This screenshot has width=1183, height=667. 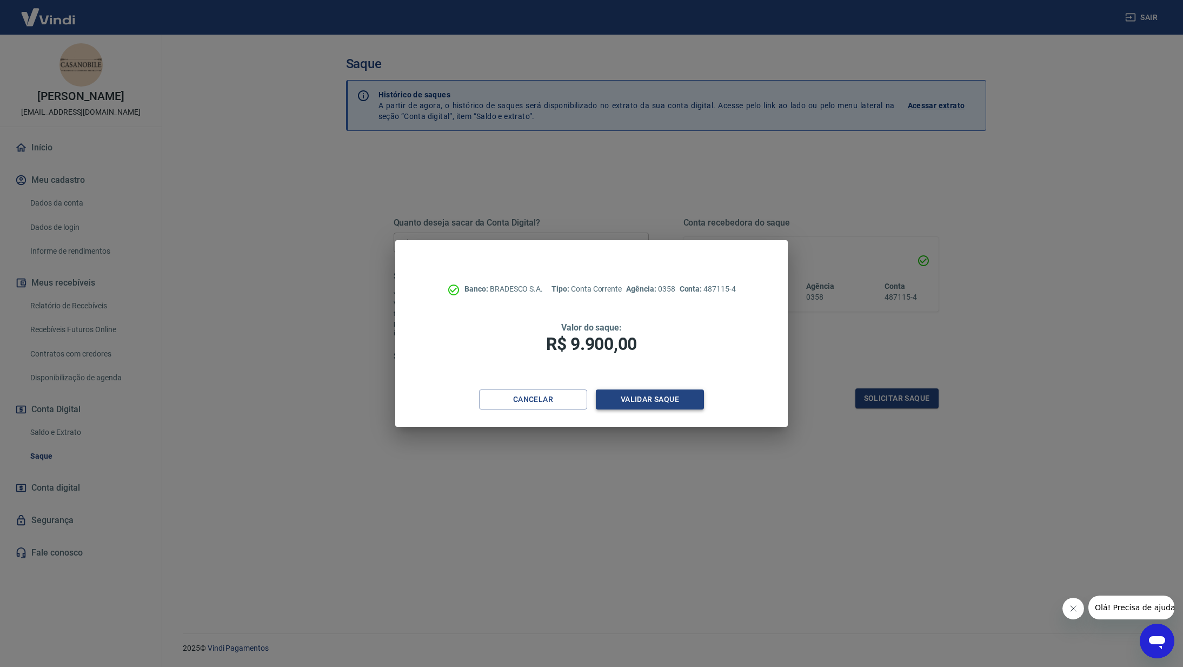 What do you see at coordinates (592, 327) in the screenshot?
I see `span: Valor do saque:` at bounding box center [592, 327].